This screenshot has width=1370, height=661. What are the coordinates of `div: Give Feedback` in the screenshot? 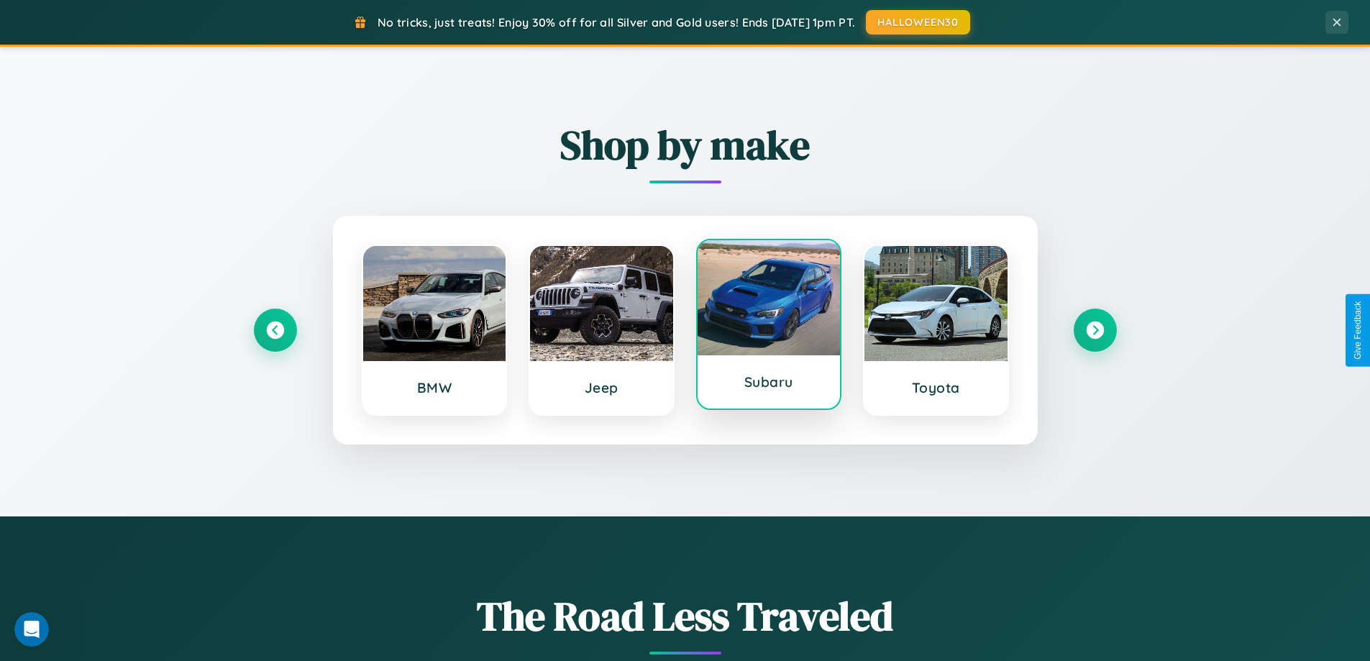 It's located at (1357, 330).